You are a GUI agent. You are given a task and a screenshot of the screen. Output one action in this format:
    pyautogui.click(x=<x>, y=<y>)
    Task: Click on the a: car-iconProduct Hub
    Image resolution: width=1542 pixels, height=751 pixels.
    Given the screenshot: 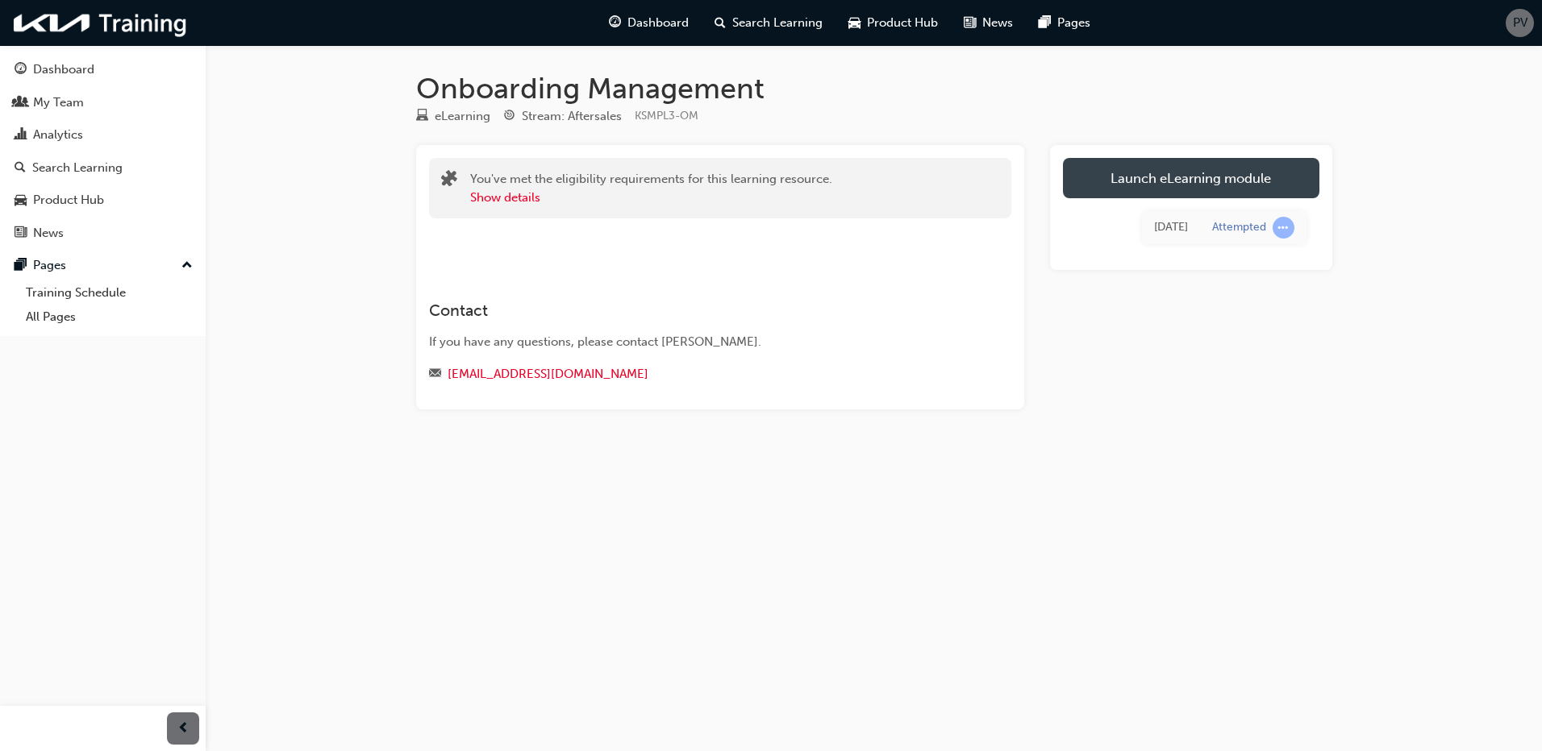 What is the action you would take?
    pyautogui.click(x=892, y=23)
    